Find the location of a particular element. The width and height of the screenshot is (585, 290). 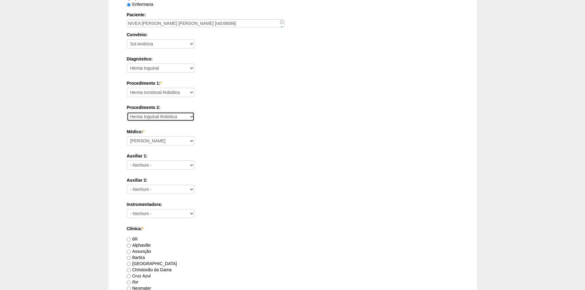

input: Ifor is located at coordinates (129, 282).